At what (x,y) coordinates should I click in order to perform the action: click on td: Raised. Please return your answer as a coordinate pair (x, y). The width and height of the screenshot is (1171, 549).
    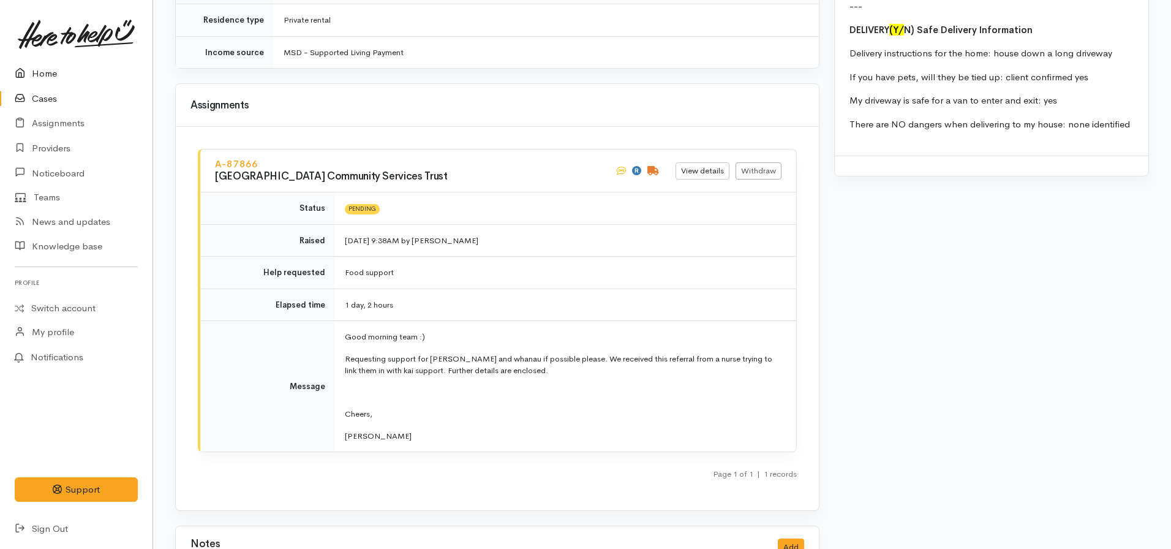
    Looking at the image, I should click on (268, 240).